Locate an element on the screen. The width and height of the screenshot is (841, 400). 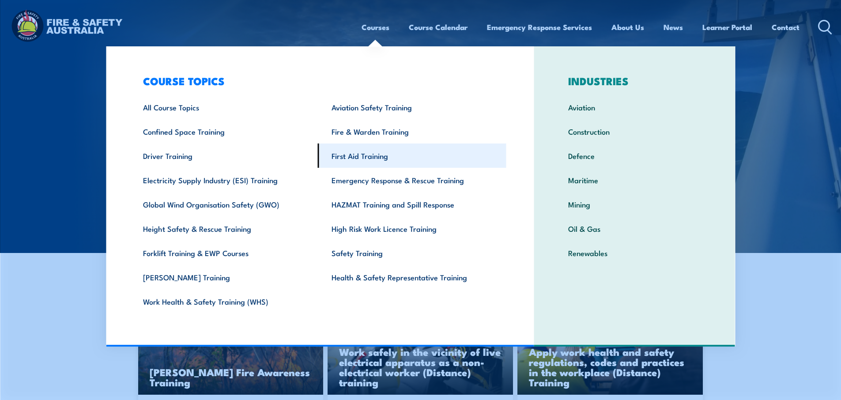
a: Height Safety & Rescue Training is located at coordinates (223, 228).